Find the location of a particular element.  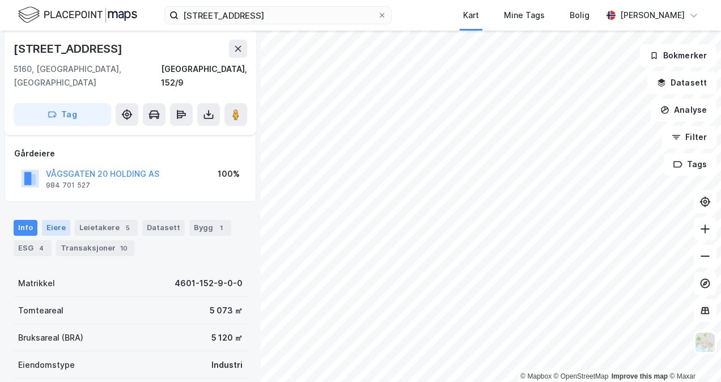

div: 5 073 ㎡ is located at coordinates (226, 311).